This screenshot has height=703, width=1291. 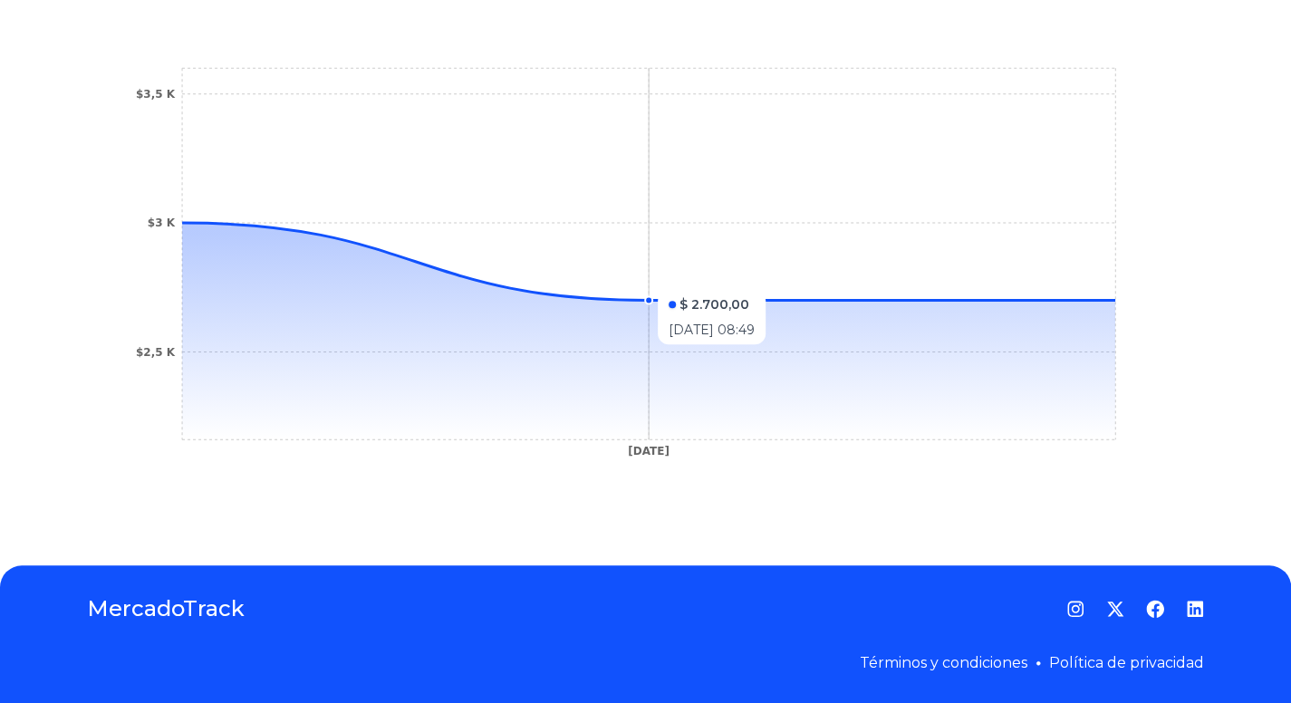 I want to click on a: Instagram, so click(x=1075, y=609).